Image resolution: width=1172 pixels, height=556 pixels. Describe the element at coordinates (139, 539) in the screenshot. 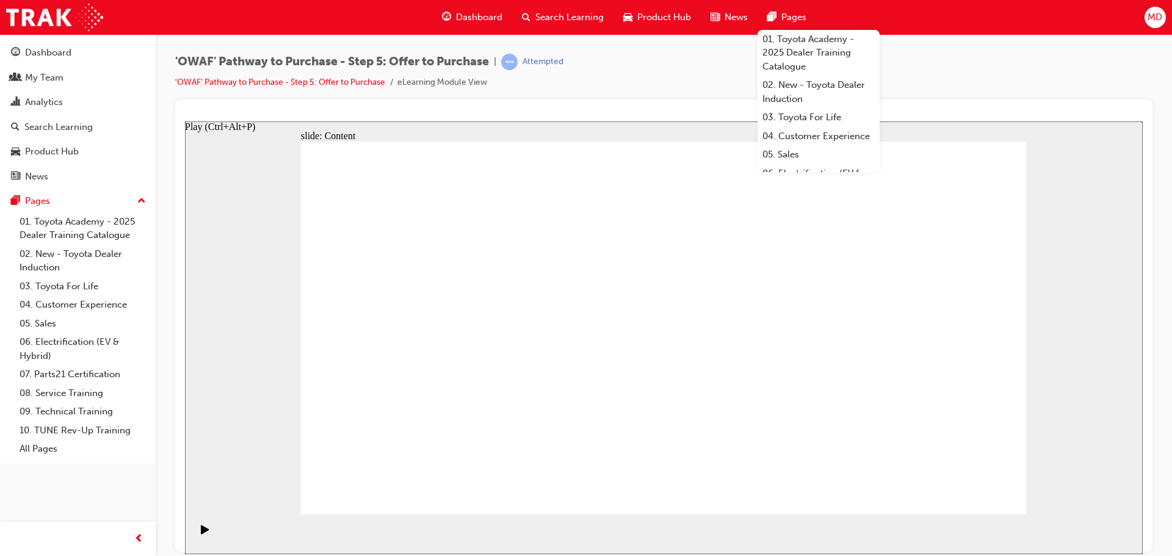

I see `span: prev-icon` at that location.